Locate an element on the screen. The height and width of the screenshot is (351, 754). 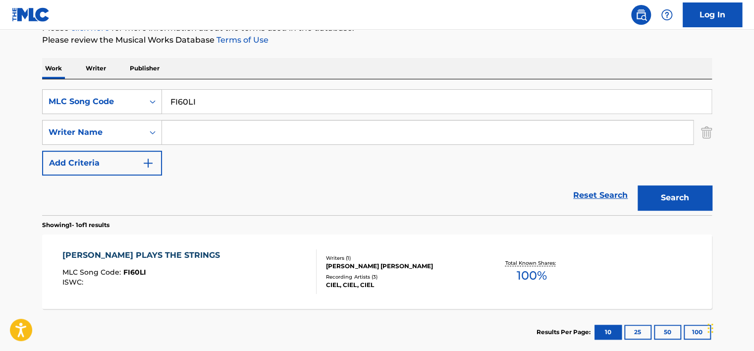
div: টেনে আনুন is located at coordinates (710, 328).